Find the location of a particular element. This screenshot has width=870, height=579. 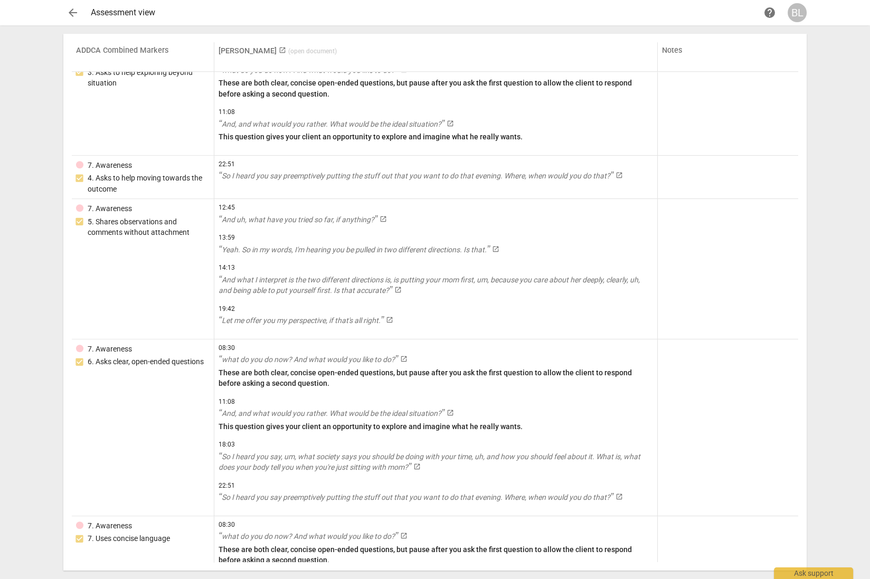

a: Help is located at coordinates (770, 13).